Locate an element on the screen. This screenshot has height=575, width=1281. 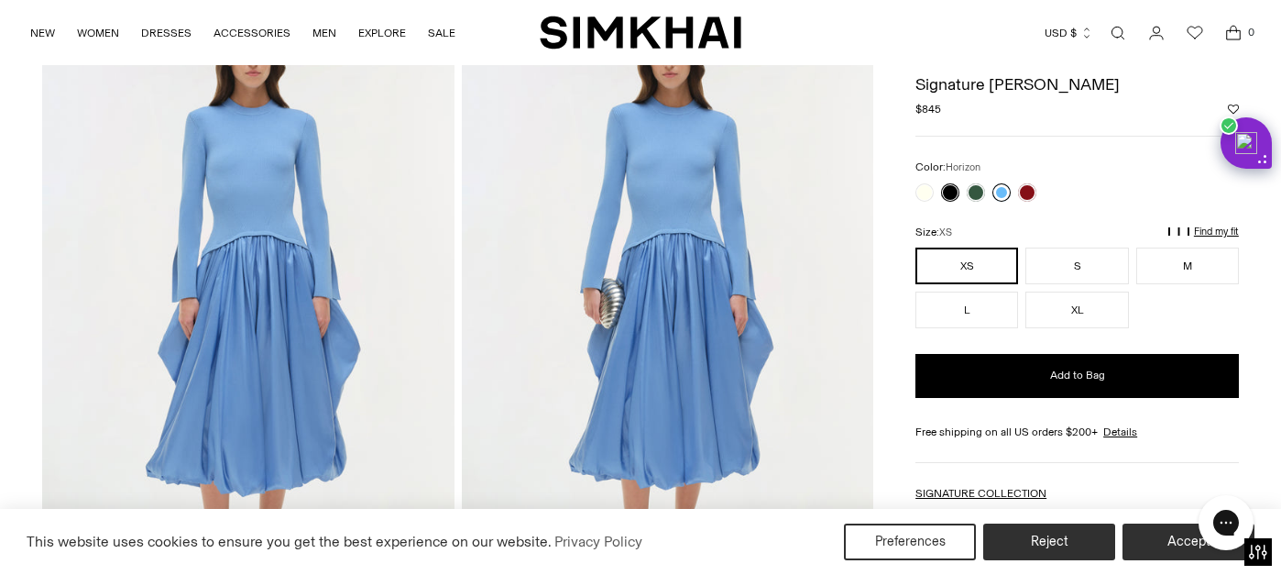
button: XL is located at coordinates (1077, 310).